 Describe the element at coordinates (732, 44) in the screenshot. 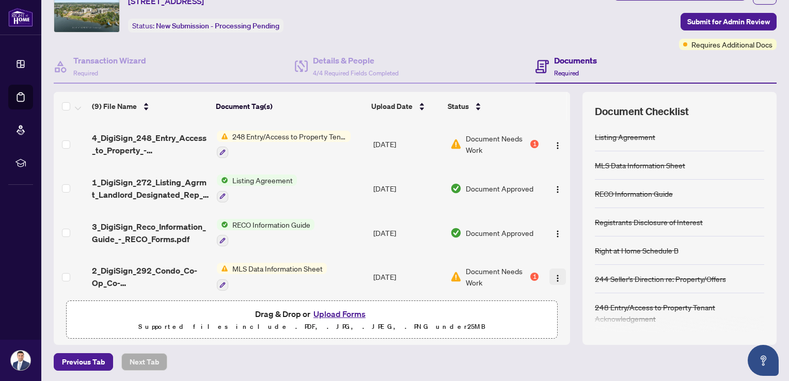

I see `span: Requires Additional Docs` at that location.